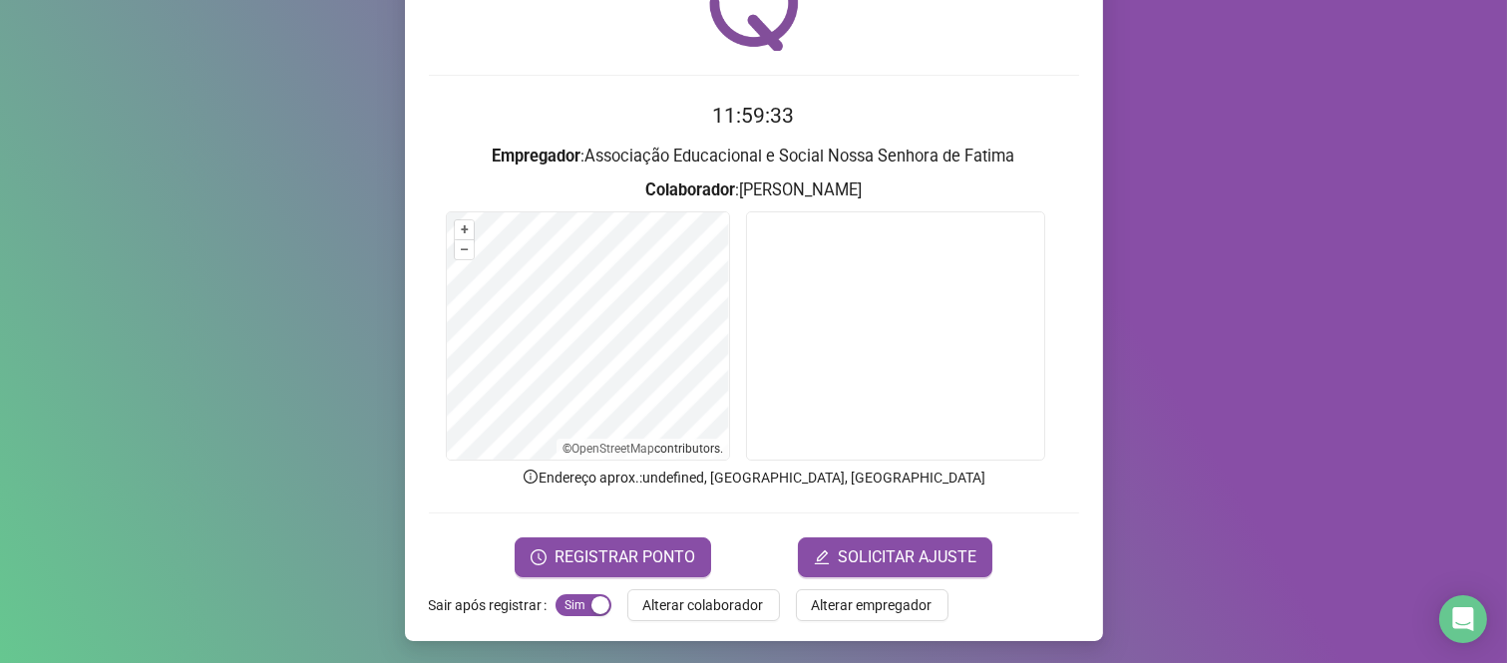 This screenshot has height=663, width=1507. I want to click on button: editSOLICITAR AJUSTE, so click(894, 557).